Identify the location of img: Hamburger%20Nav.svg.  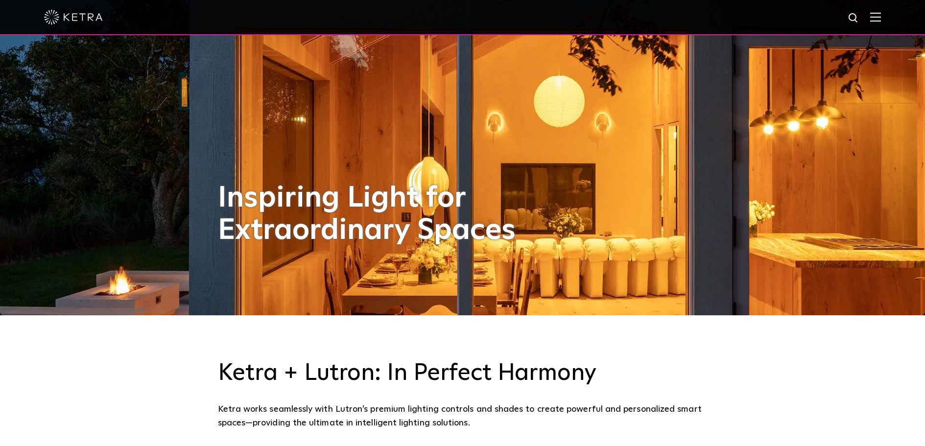
(875, 17).